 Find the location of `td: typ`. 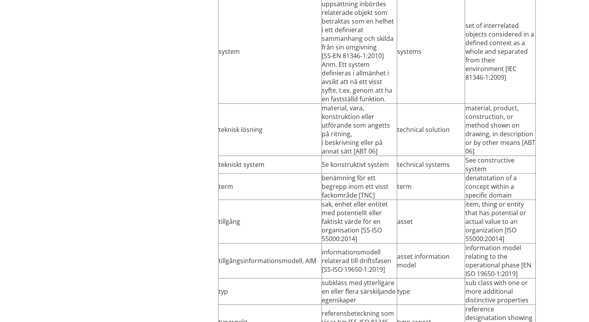

td: typ is located at coordinates (269, 291).